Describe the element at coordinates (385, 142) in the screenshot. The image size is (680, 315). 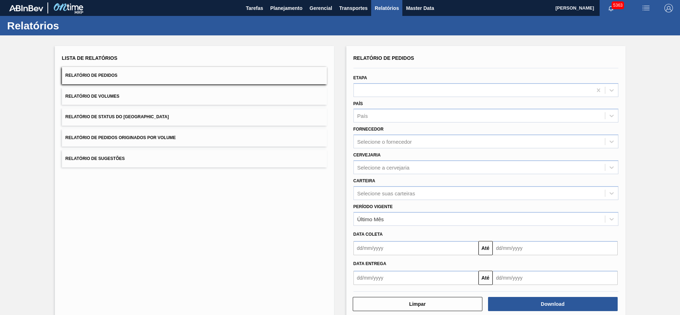
I see `div: Selecione o fornecedor` at that location.